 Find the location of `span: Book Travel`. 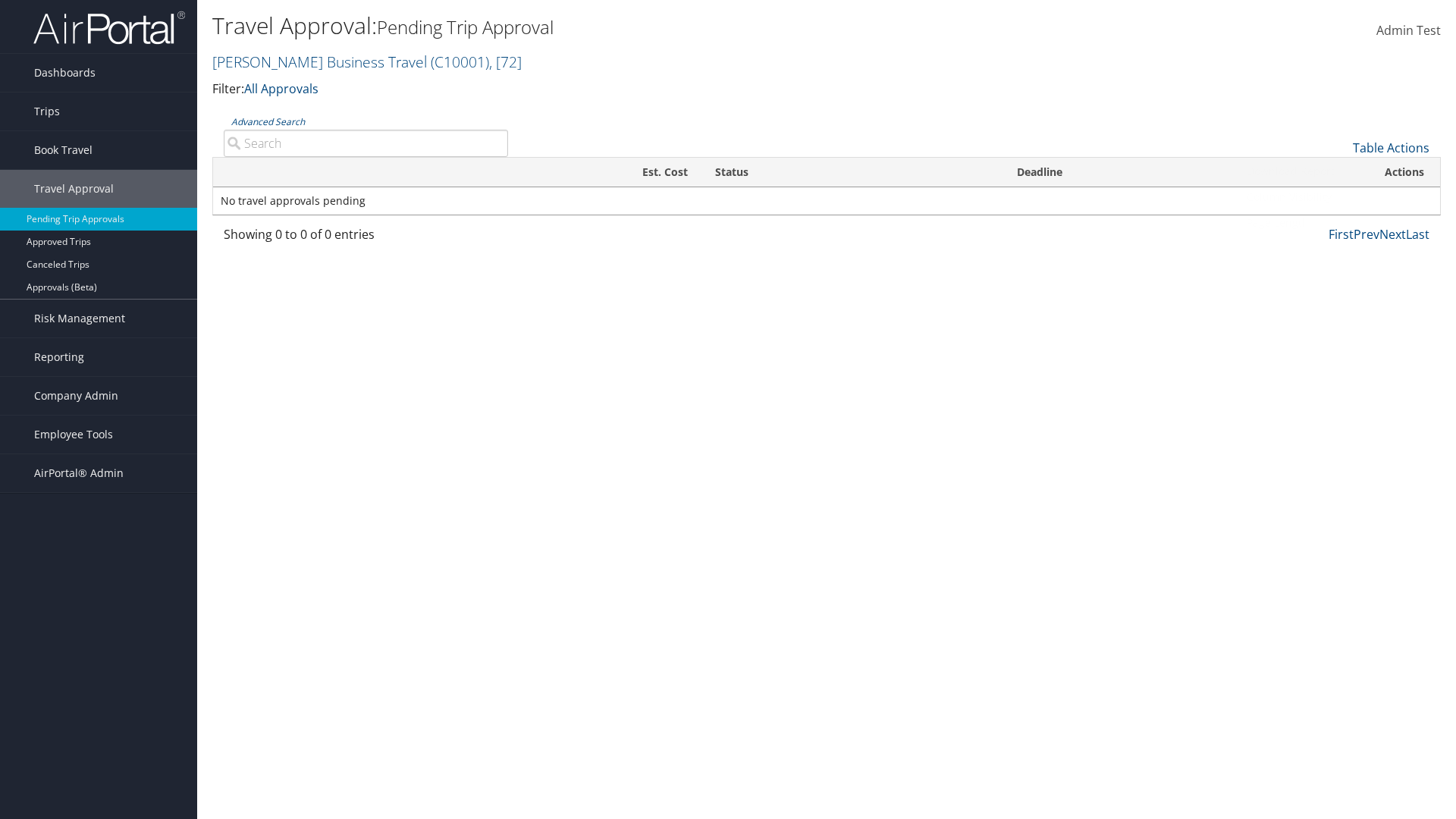

span: Book Travel is located at coordinates (63, 150).